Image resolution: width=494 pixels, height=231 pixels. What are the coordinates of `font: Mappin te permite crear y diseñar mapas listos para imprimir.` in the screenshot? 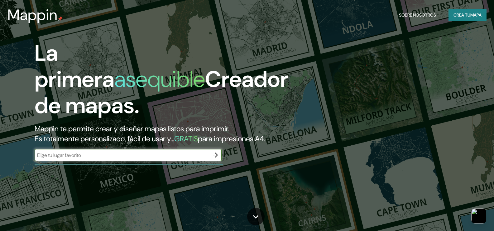 It's located at (132, 128).